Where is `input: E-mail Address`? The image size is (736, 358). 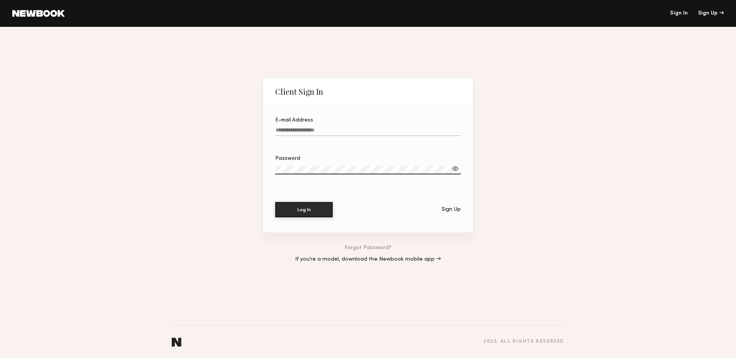
input: E-mail Address is located at coordinates (368, 132).